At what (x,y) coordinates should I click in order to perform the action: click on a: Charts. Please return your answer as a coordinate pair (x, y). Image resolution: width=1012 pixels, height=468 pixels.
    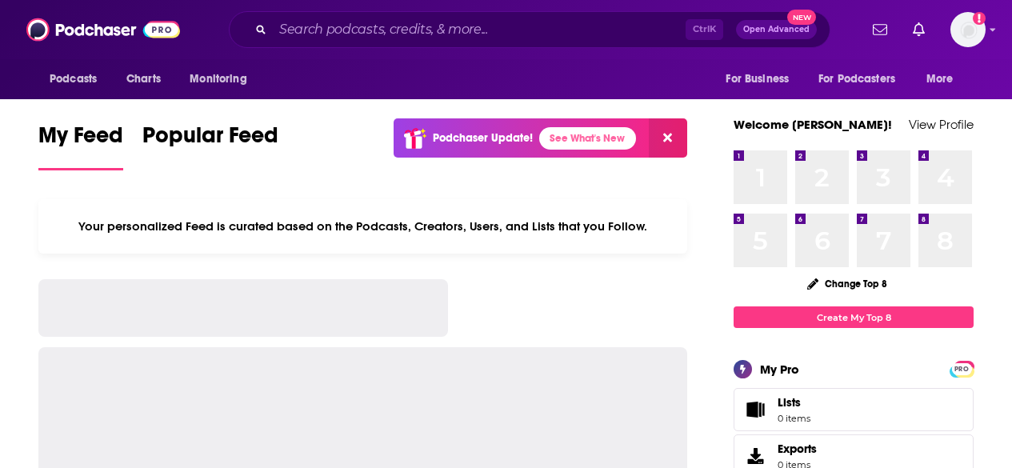
    Looking at the image, I should click on (143, 79).